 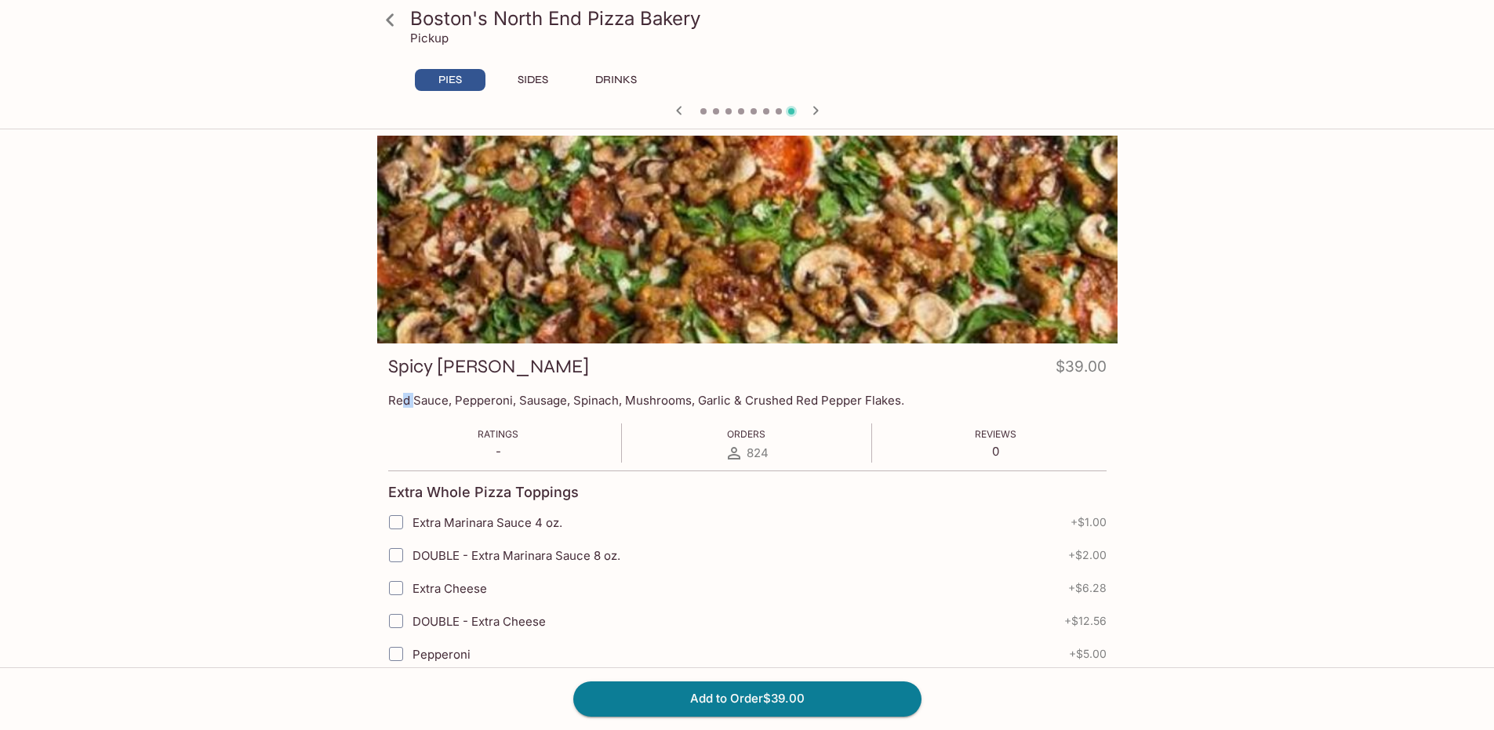 I want to click on span: + $1.00, so click(x=1088, y=522).